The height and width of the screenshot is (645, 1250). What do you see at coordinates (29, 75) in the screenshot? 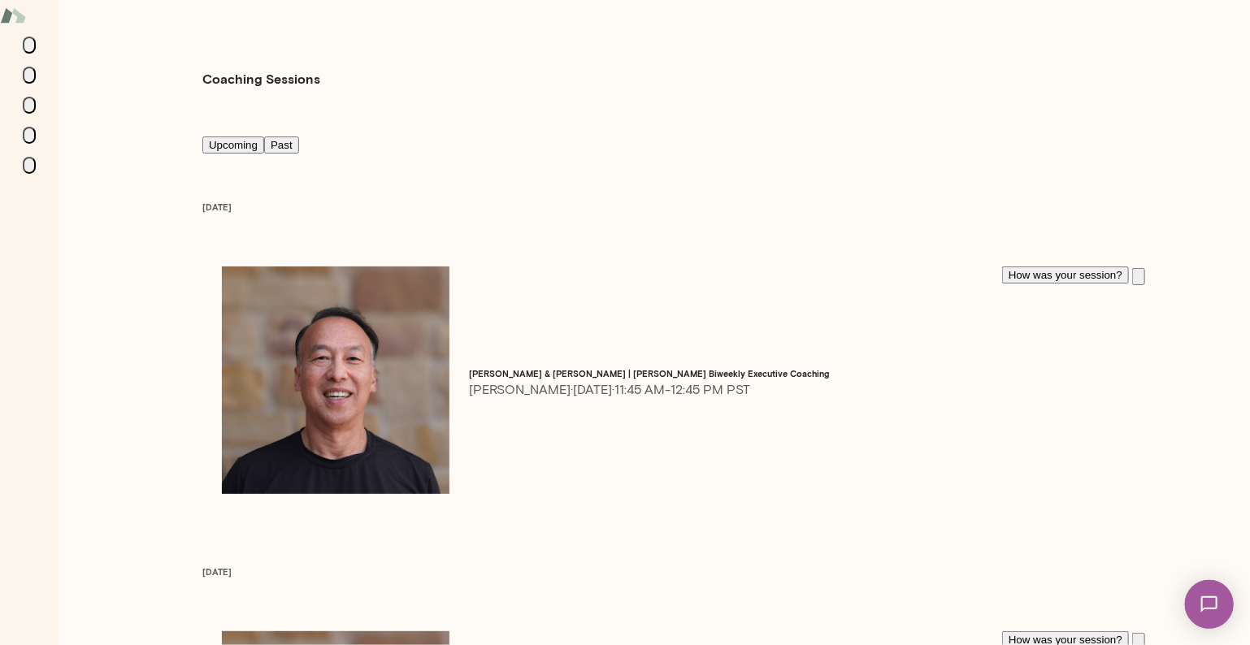
I see `button: Sessions` at bounding box center [29, 75].